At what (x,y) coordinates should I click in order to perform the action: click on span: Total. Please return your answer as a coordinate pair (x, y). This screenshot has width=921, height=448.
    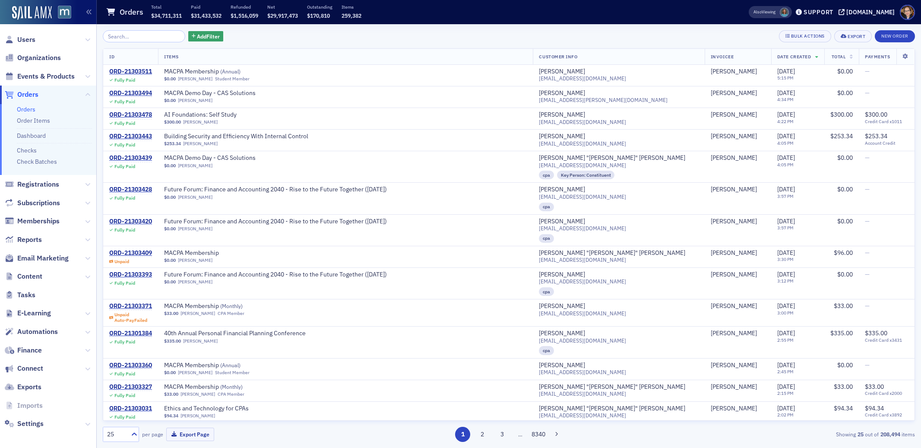
    Looking at the image, I should click on (838, 57).